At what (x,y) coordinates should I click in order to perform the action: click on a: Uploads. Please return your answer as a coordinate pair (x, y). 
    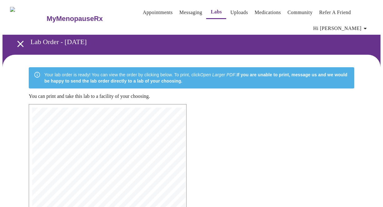
    Looking at the image, I should click on (239, 12).